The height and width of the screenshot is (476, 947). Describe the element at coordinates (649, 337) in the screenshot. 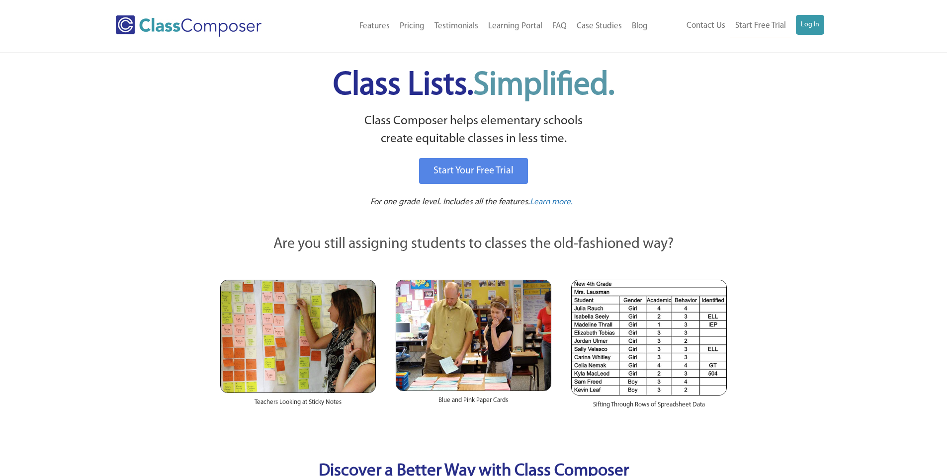

I see `img: Spreadsheets` at that location.